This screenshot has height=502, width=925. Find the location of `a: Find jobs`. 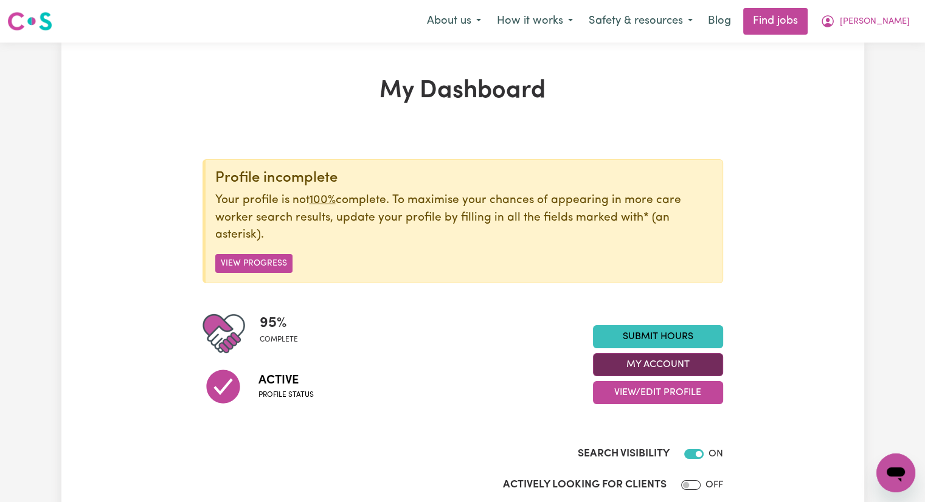

a: Find jobs is located at coordinates (776, 21).